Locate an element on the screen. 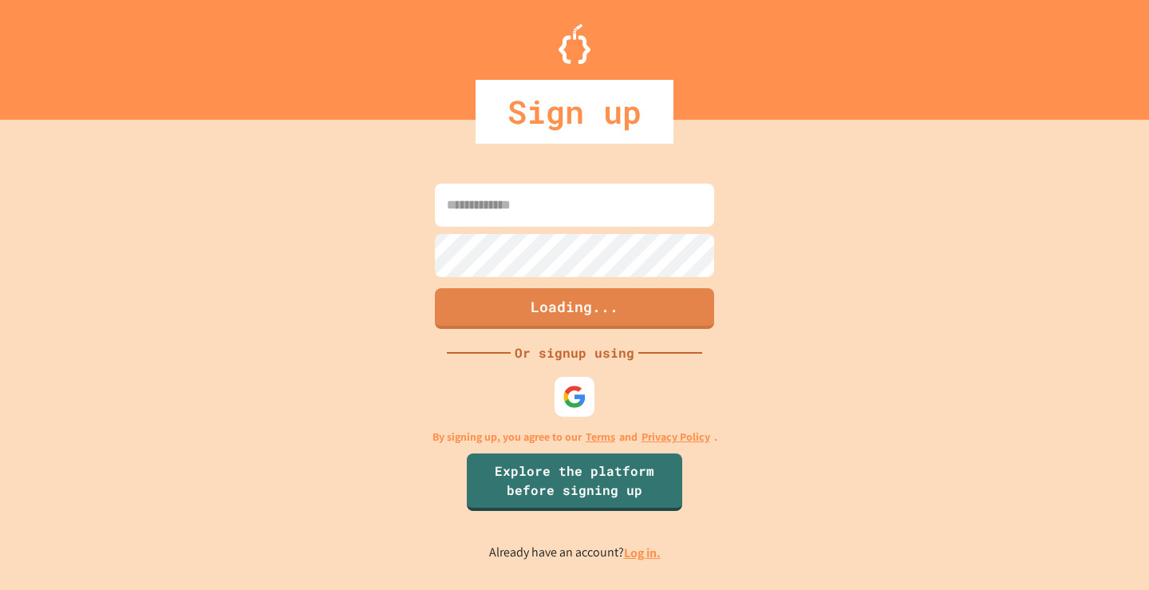  a: Privacy Policy is located at coordinates (676, 436).